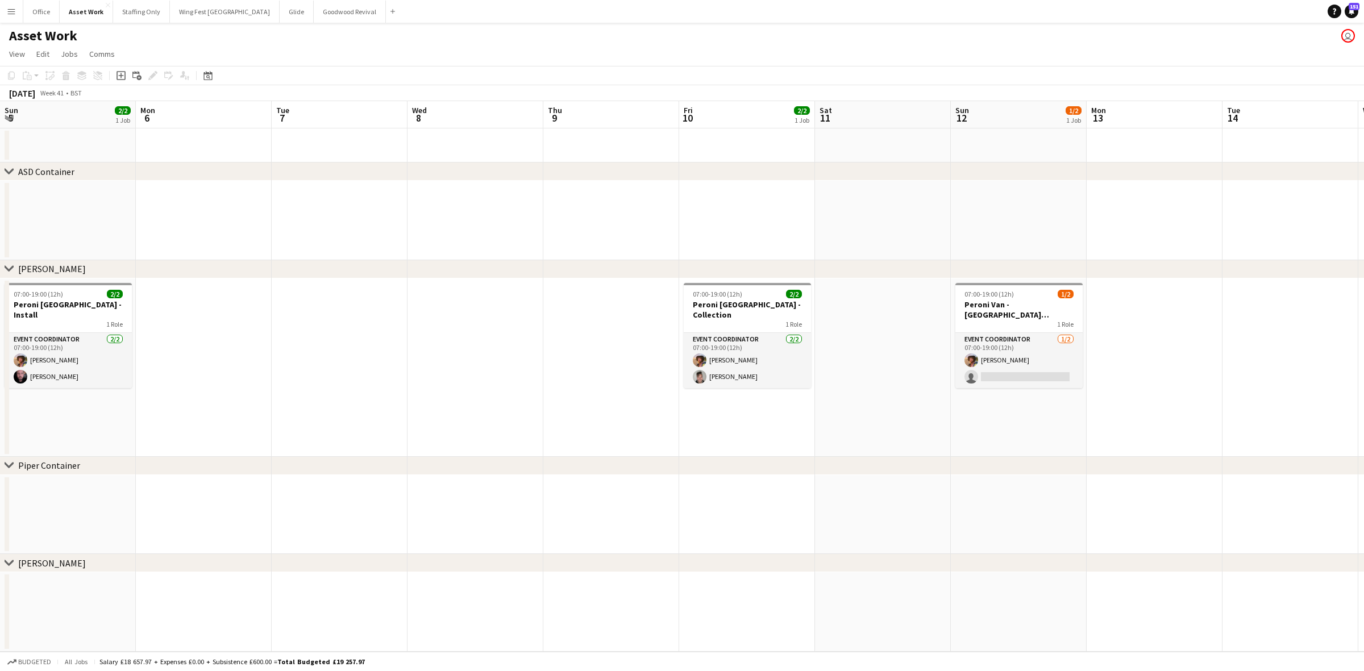 The height and width of the screenshot is (671, 1364). Describe the element at coordinates (41, 11) in the screenshot. I see `button: Office` at that location.